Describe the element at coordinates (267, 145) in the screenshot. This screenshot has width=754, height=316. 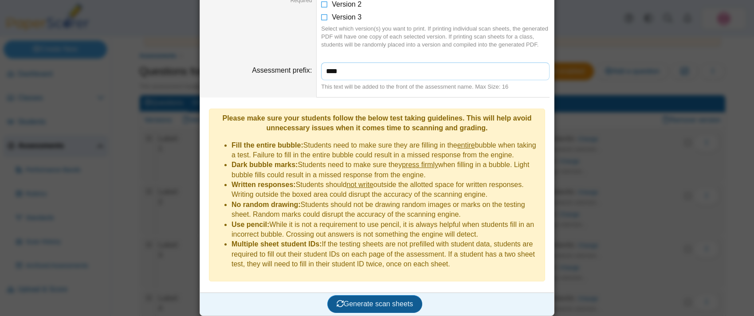
I see `b: Fill the entire bubble:` at that location.